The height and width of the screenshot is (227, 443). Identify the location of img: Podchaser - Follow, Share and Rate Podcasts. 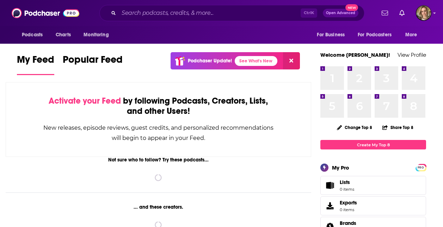
(45, 13).